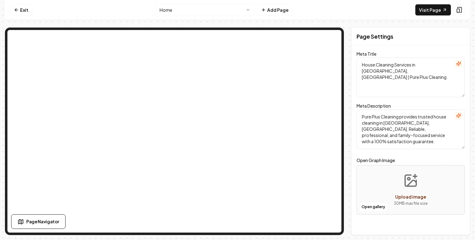 The height and width of the screenshot is (240, 475). What do you see at coordinates (411, 160) in the screenshot?
I see `label: Open Graph Image` at bounding box center [411, 160].